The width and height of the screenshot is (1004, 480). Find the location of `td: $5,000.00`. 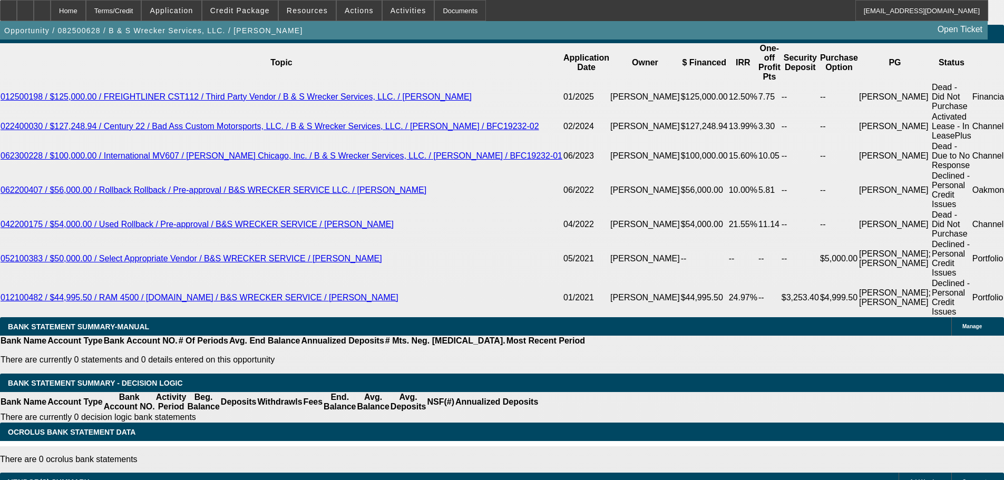

td: $5,000.00 is located at coordinates (839, 259).